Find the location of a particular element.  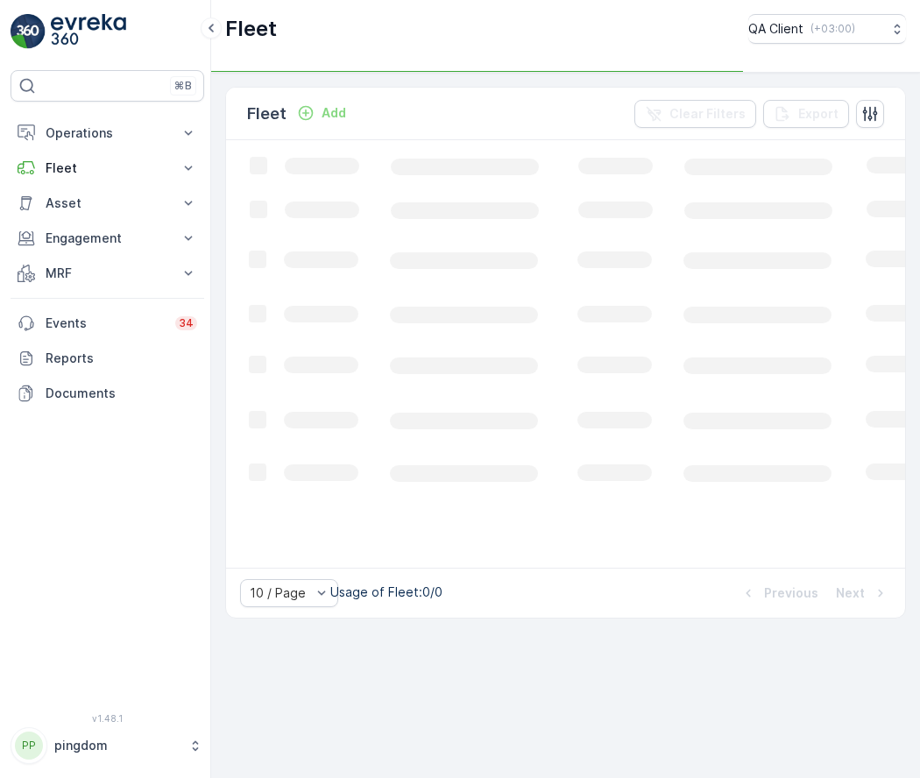

p: Operations is located at coordinates (107, 133).